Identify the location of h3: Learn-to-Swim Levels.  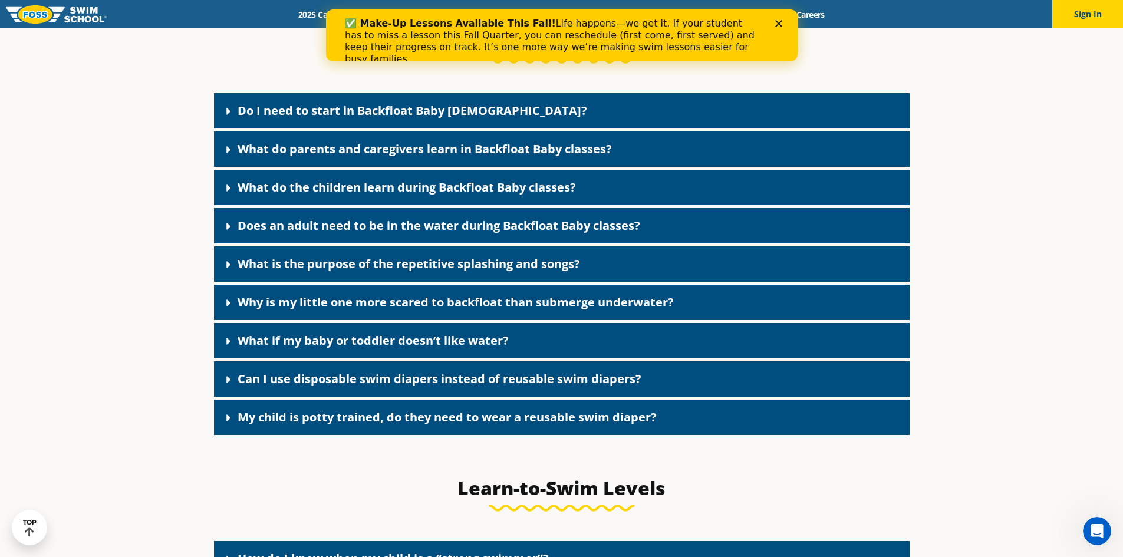
(562, 488).